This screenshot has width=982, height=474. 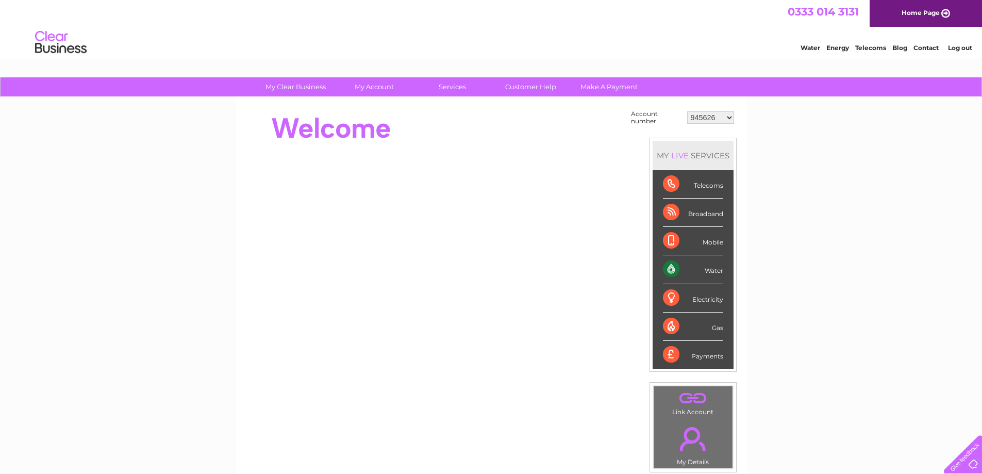 What do you see at coordinates (61, 42) in the screenshot?
I see `img: logo.png` at bounding box center [61, 42].